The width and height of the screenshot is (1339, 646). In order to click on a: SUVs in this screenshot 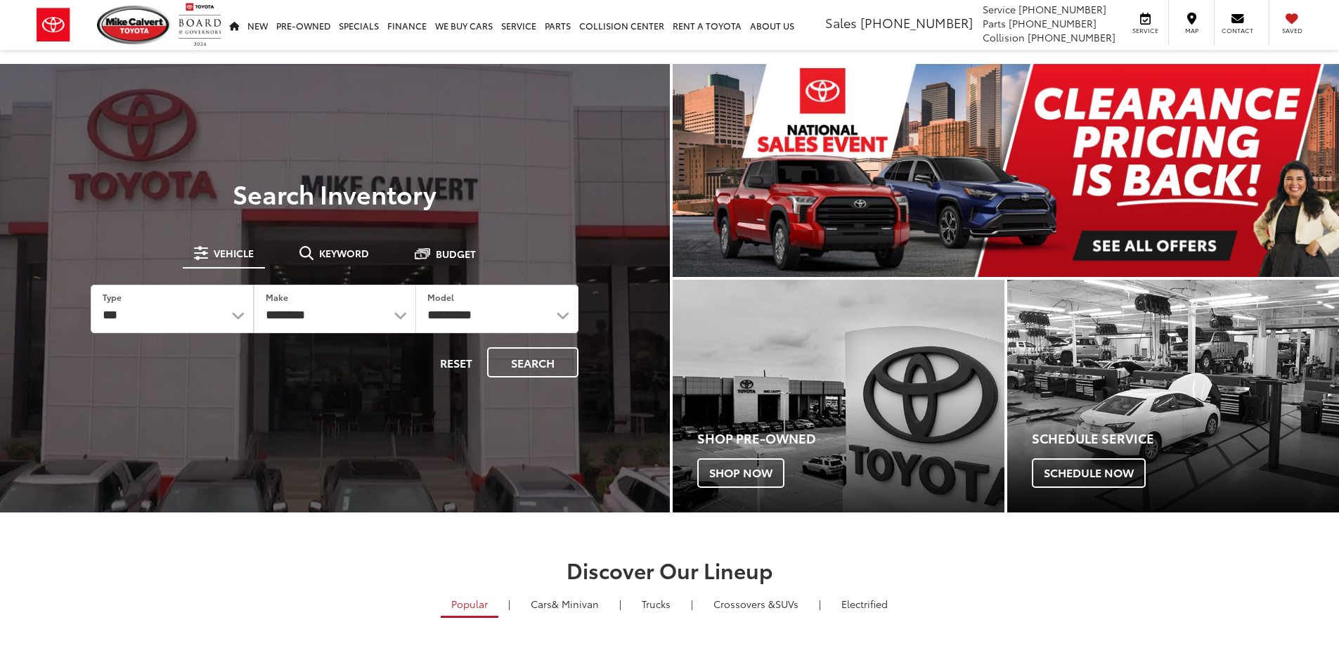, I will do `click(756, 604)`.